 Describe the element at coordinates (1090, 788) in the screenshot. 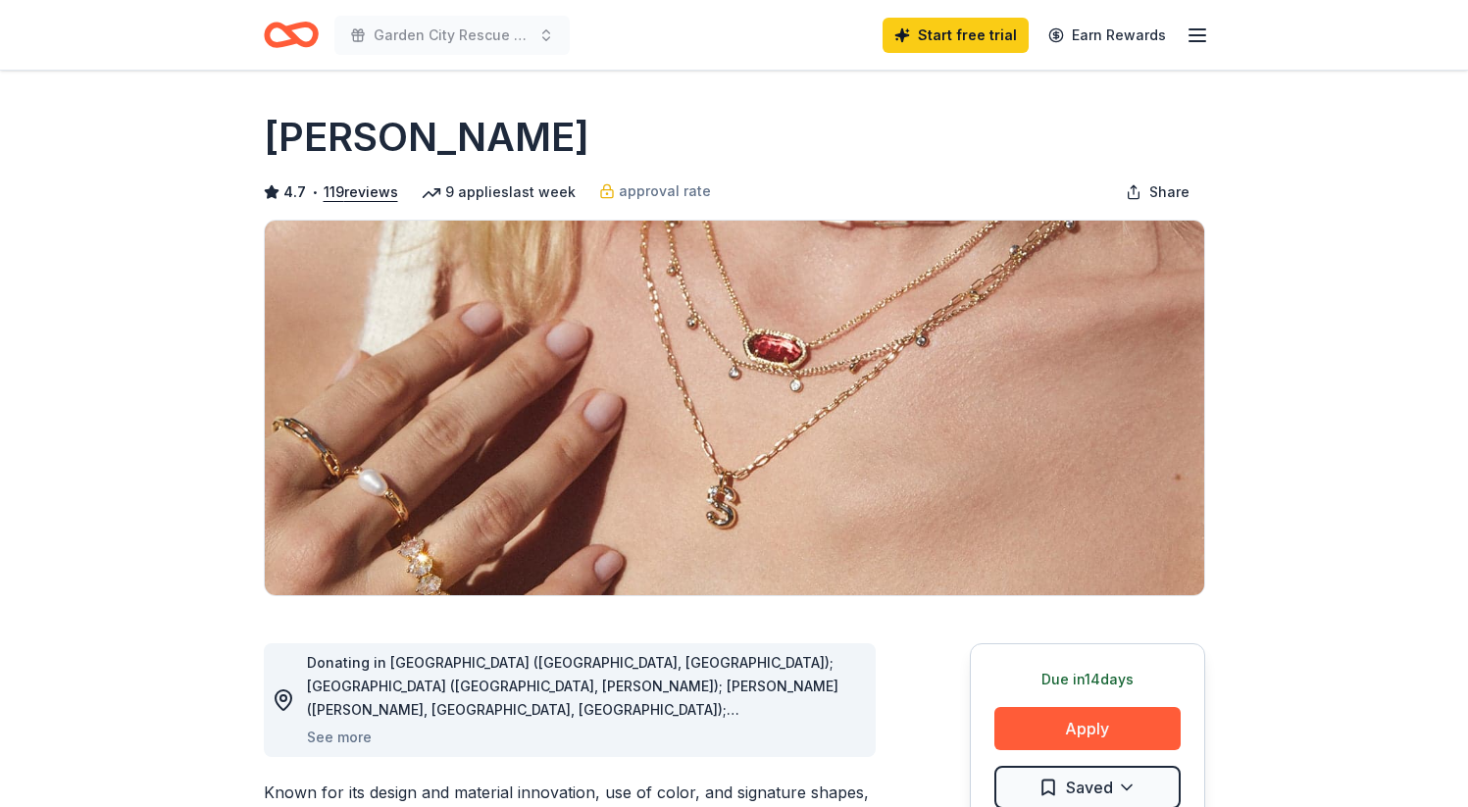

I see `span: Saved` at that location.